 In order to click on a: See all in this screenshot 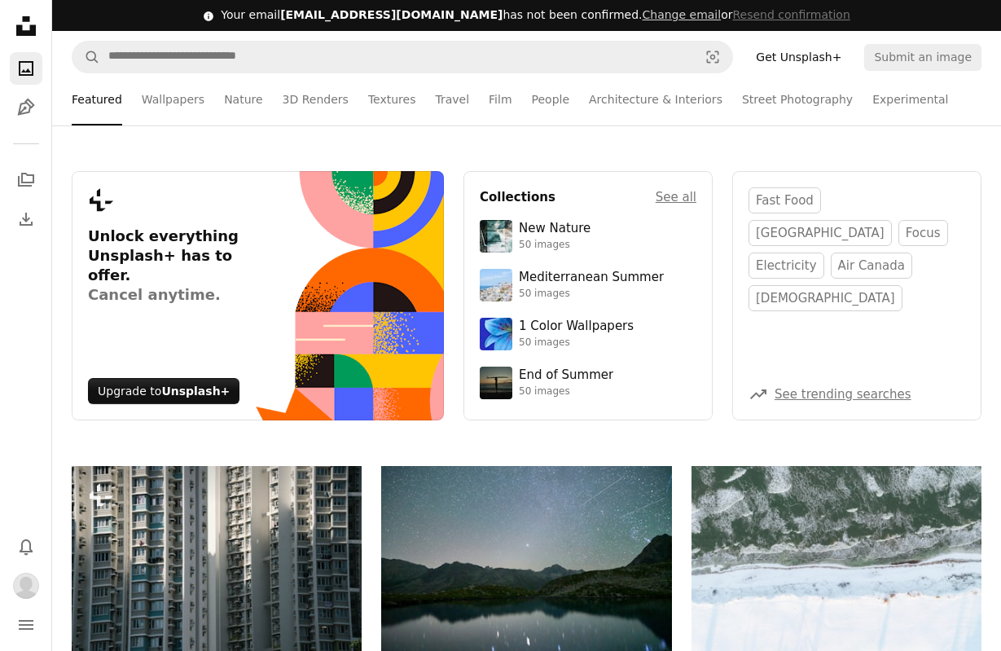, I will do `click(676, 197)`.